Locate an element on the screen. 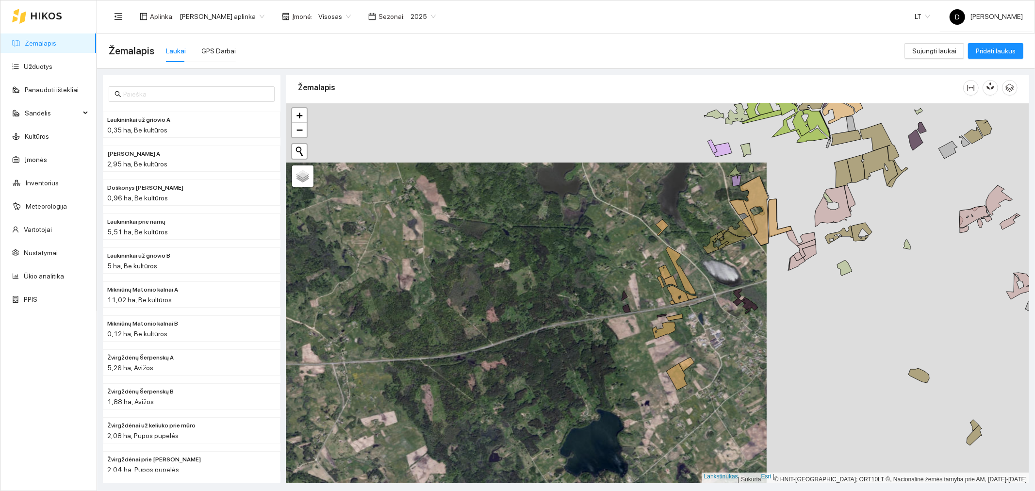  button: meniu sulankstymas is located at coordinates (118, 17).